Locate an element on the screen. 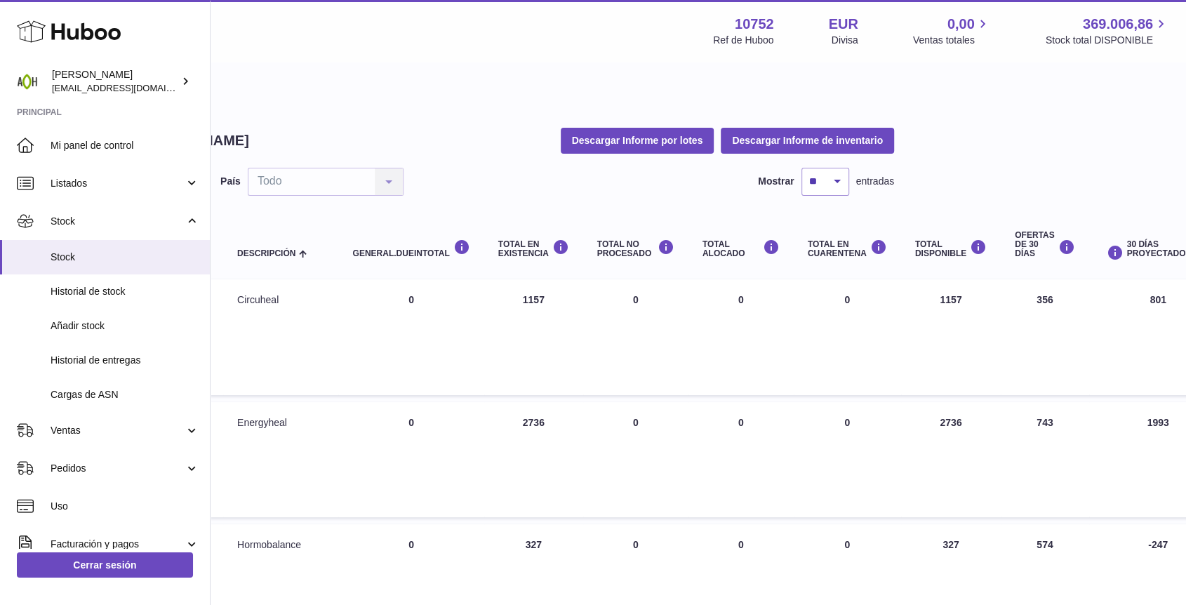 The image size is (1186, 605). span: Cargas de ASN is located at coordinates (125, 394).